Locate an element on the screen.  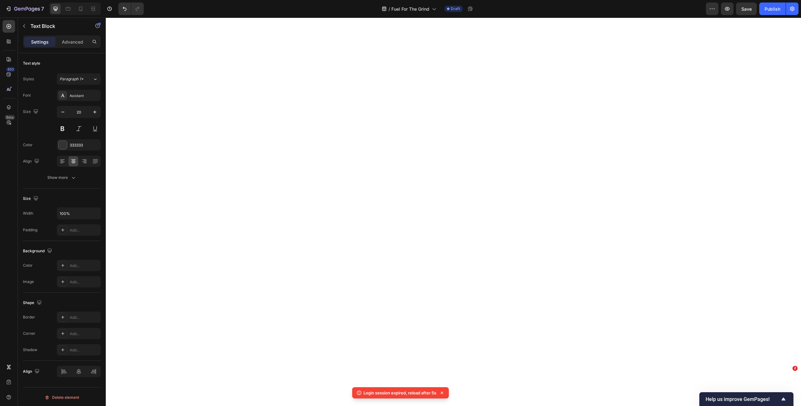
button: Publish is located at coordinates (773, 9).